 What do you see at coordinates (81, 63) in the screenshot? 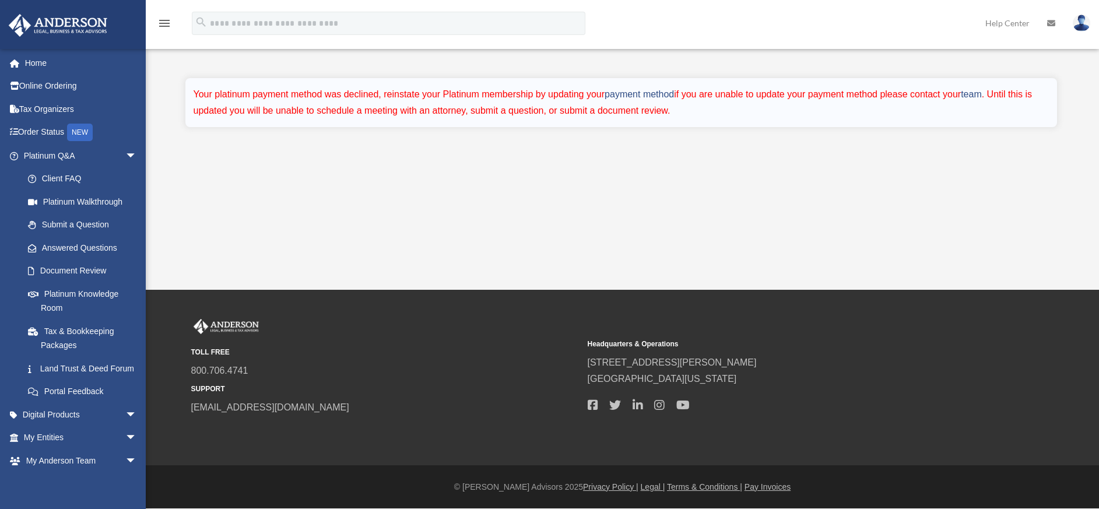
I see `a: Home` at bounding box center [81, 63].